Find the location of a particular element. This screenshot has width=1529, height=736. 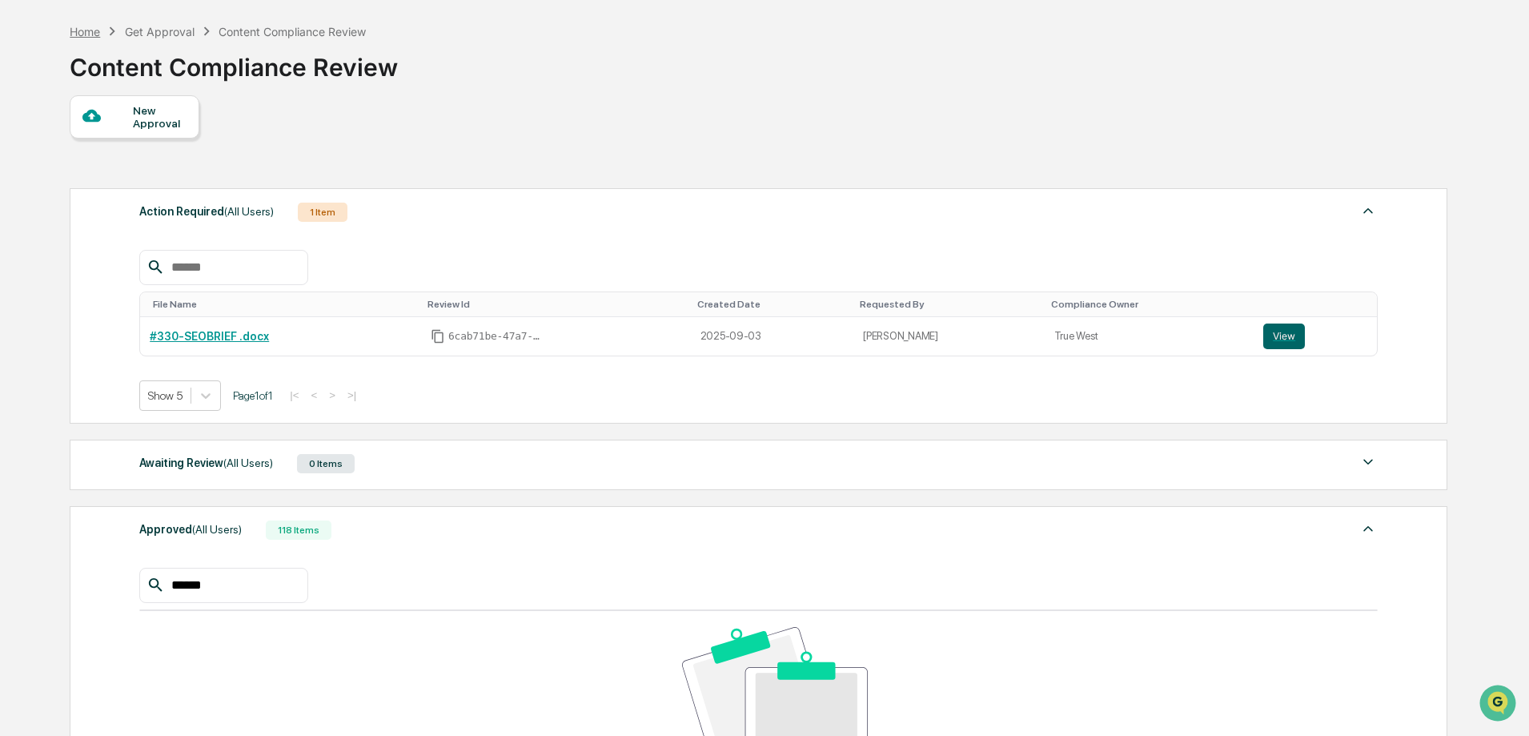

button: View is located at coordinates (1284, 336).